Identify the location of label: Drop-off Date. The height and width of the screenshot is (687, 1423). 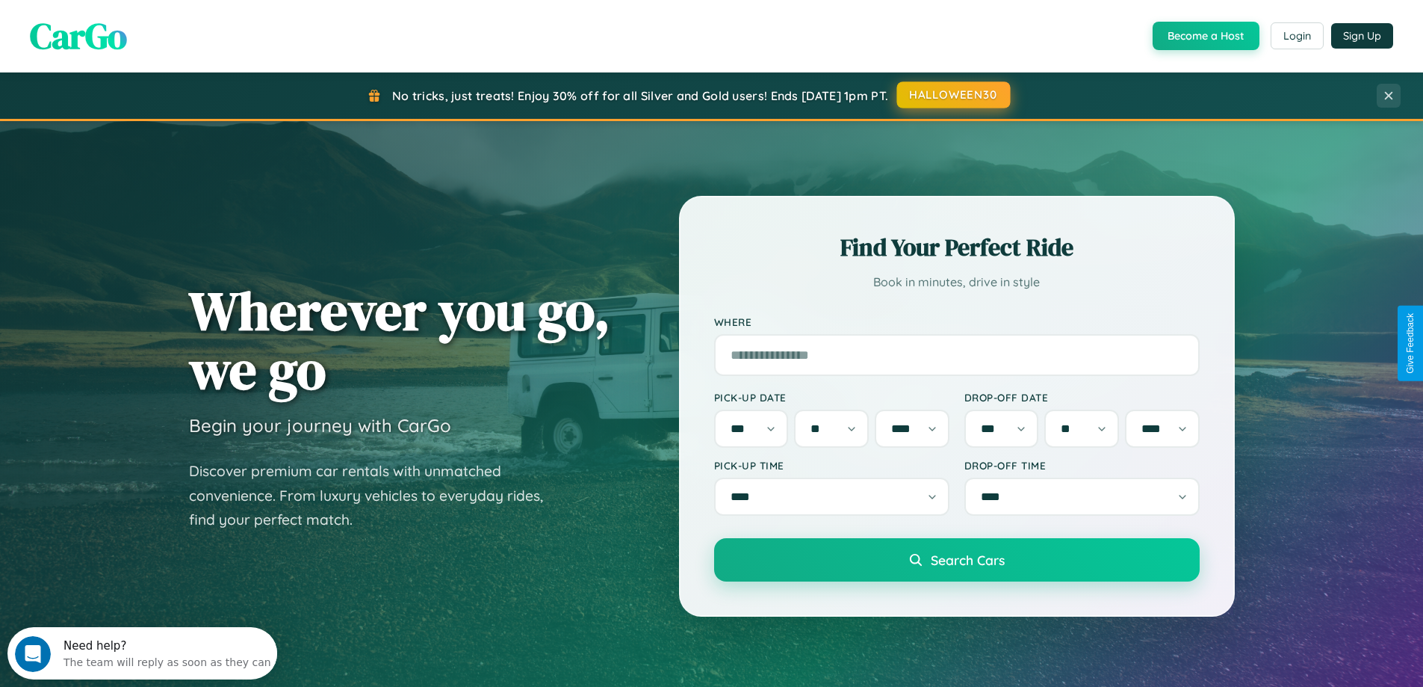
(1082, 397).